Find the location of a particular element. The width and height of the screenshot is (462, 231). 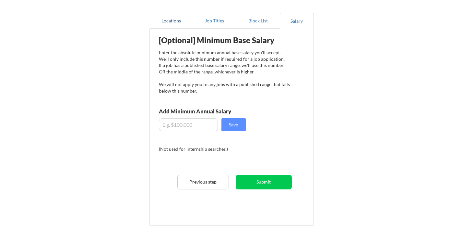

div: [Optional] Minimum Base Salary is located at coordinates (224, 40).